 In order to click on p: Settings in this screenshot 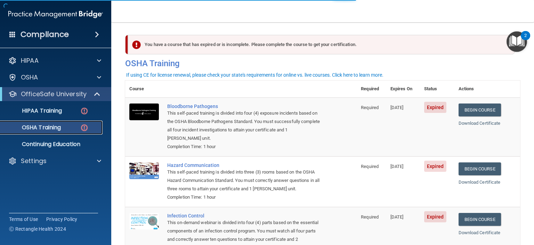, I will do `click(34, 161)`.